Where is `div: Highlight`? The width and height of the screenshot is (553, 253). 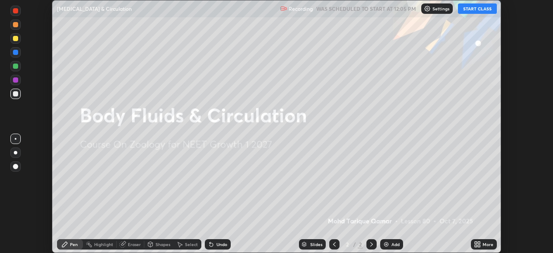
div: Highlight is located at coordinates (104, 244).